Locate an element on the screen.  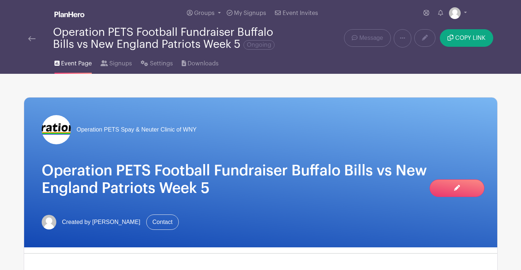
span: Event Page is located at coordinates (76, 64).